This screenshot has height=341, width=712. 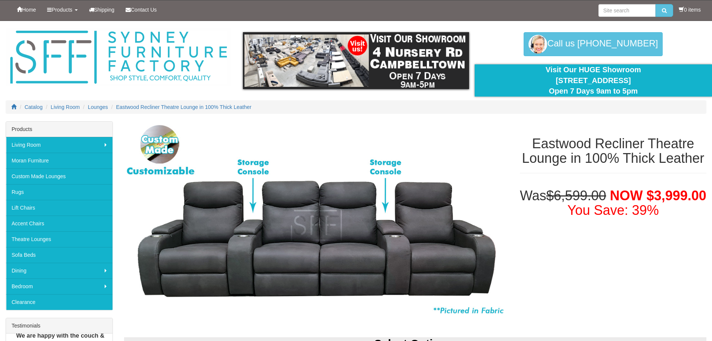 I want to click on font: You Save: 39%, so click(x=613, y=210).